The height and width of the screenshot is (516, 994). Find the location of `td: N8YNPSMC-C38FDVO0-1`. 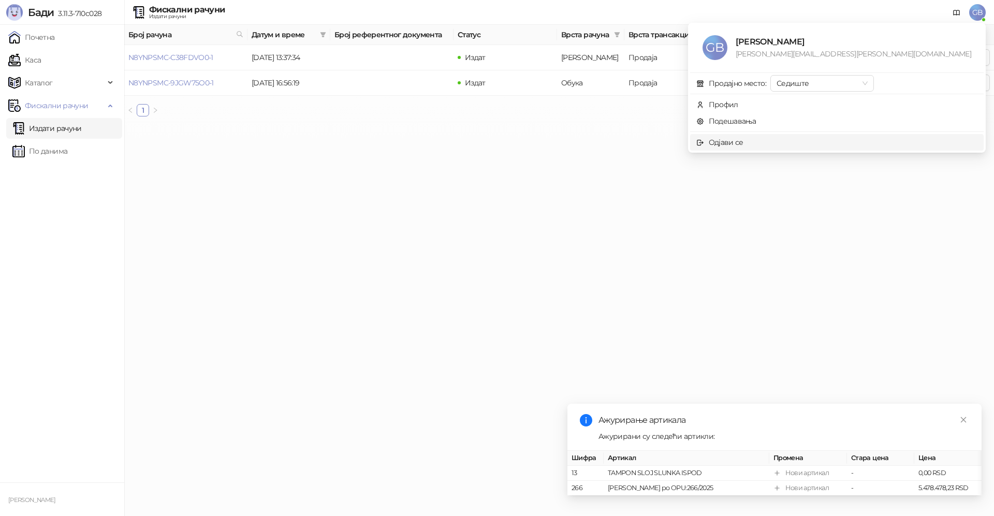

td: N8YNPSMC-C38FDVO0-1 is located at coordinates (186, 57).